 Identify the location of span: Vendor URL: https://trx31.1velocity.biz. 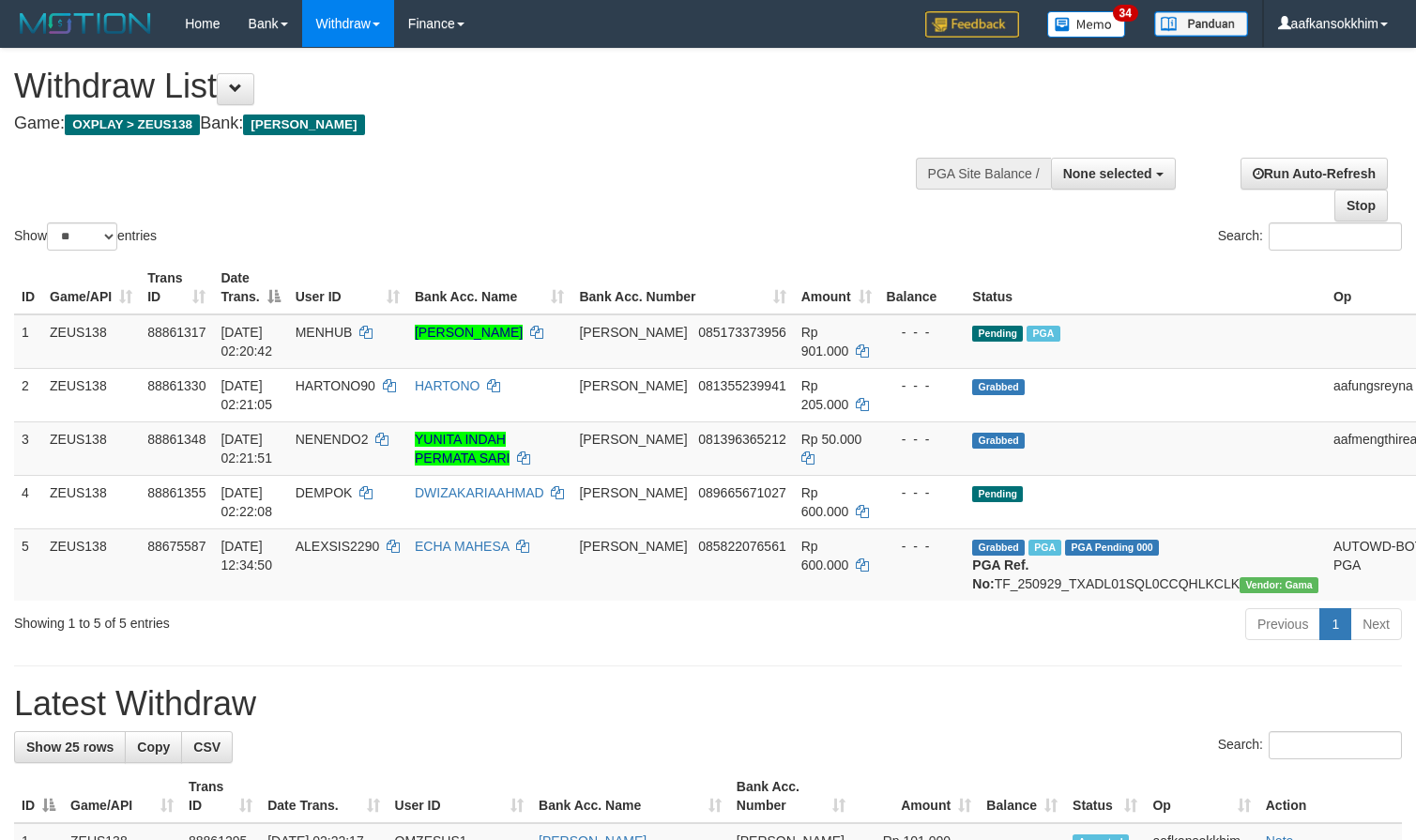
(1279, 584).